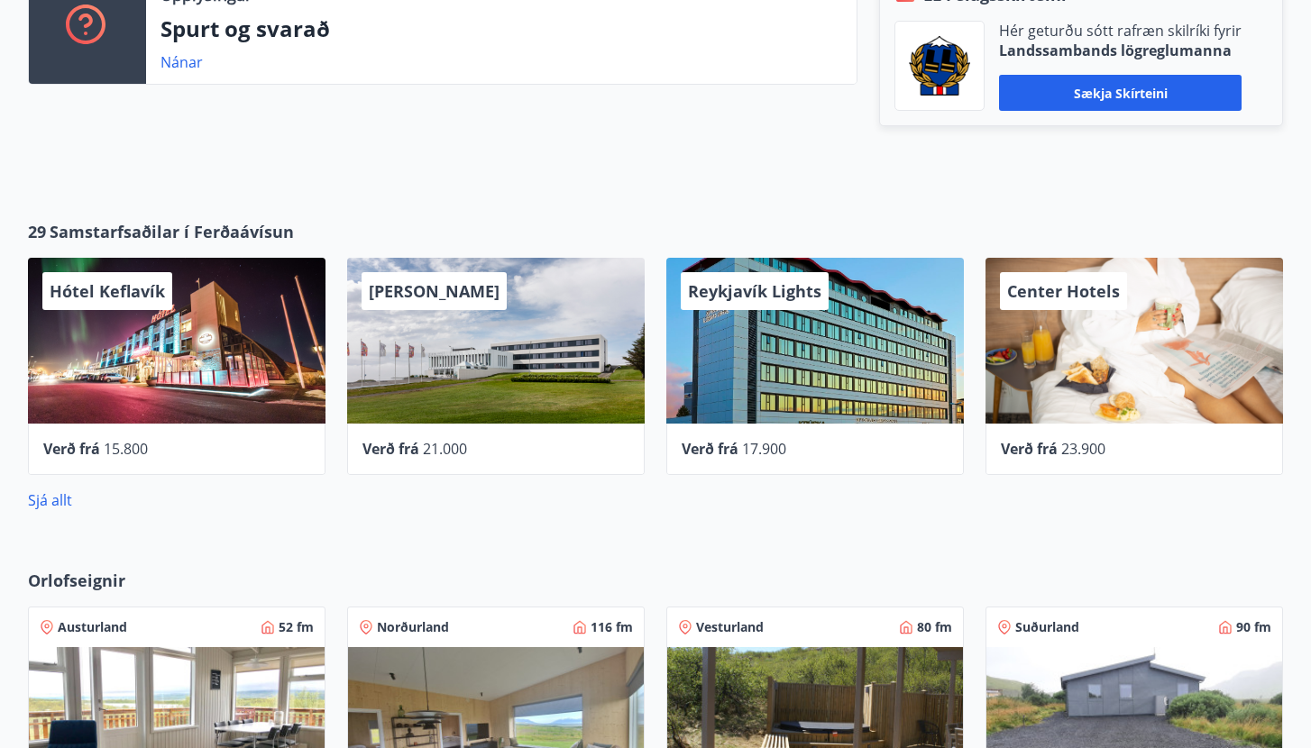  What do you see at coordinates (755, 291) in the screenshot?
I see `span: Reykjavík Lights` at bounding box center [755, 291].